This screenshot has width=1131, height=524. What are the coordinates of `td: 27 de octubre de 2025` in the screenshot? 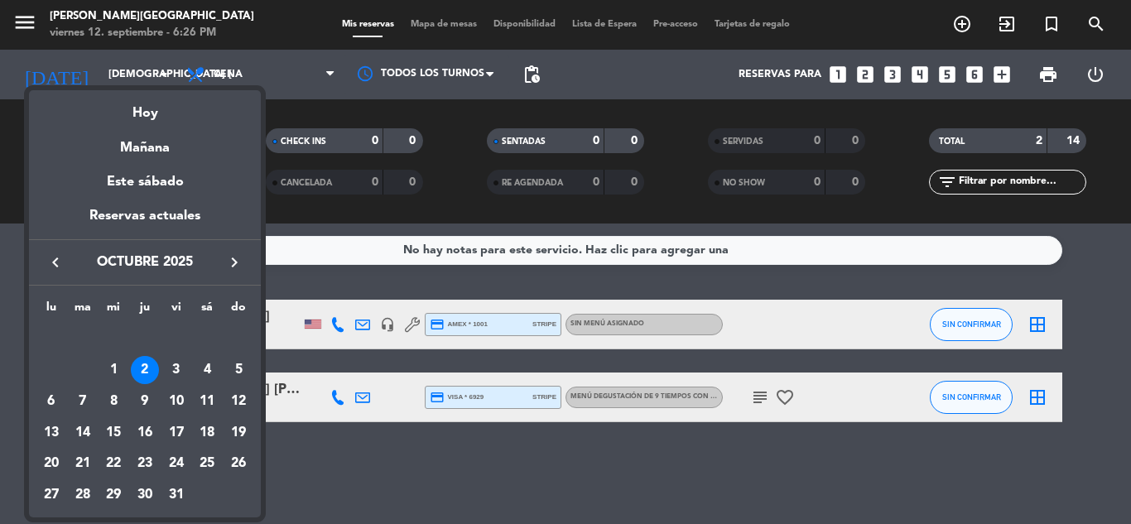 It's located at (51, 495).